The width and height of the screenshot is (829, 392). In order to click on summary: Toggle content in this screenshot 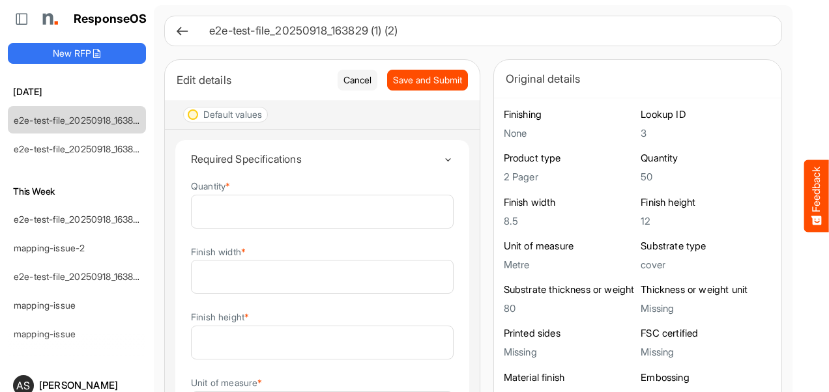, I will do `click(322, 159)`.